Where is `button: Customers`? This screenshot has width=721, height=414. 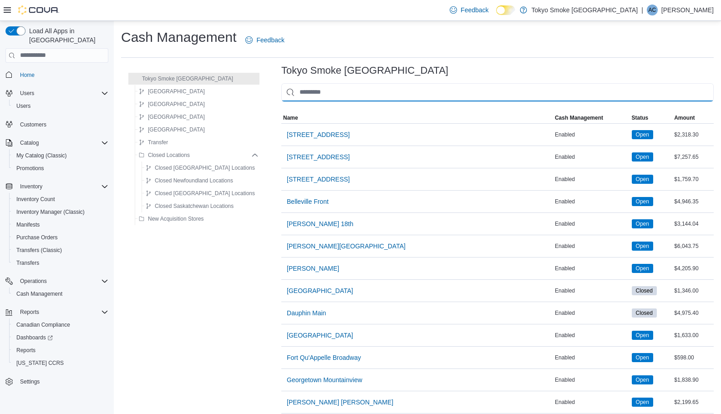 button: Customers is located at coordinates (57, 124).